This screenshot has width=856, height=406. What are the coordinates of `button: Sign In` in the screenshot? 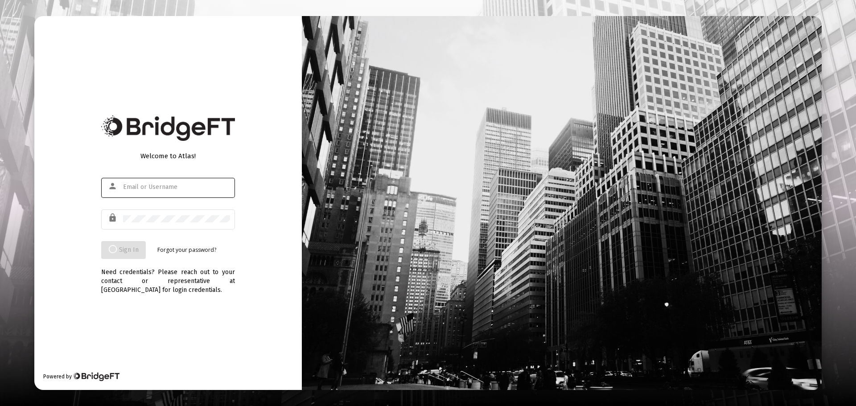 It's located at (123, 250).